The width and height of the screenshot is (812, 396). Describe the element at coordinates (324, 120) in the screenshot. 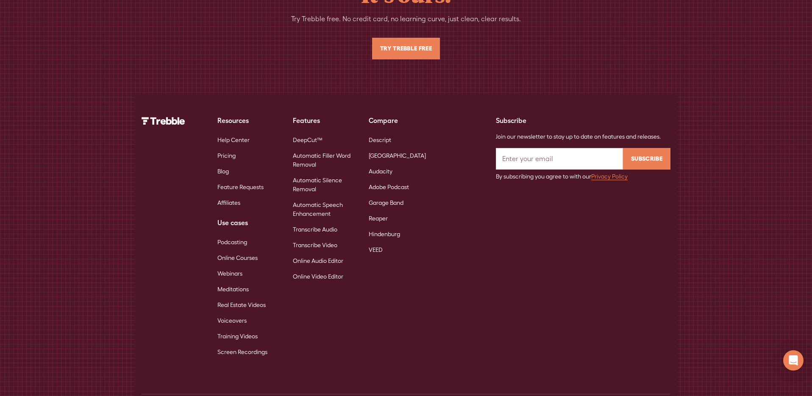

I see `div: Features` at that location.